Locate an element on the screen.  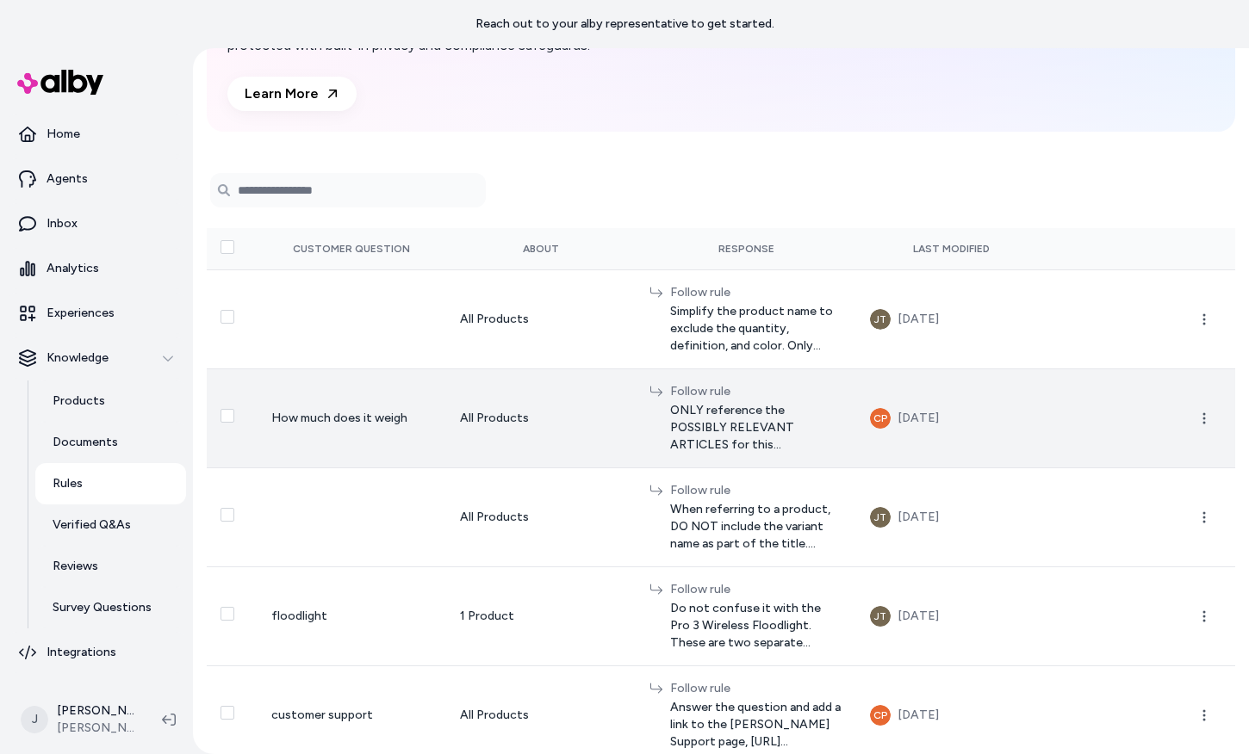
div: 1 Product is located at coordinates (541, 617).